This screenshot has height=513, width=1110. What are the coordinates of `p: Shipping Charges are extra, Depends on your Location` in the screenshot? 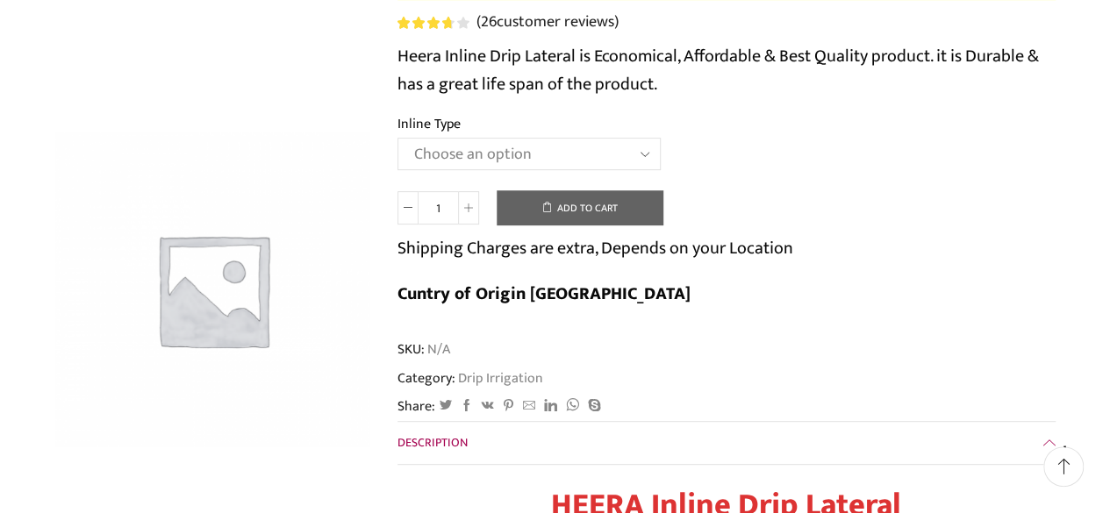 It's located at (595, 248).